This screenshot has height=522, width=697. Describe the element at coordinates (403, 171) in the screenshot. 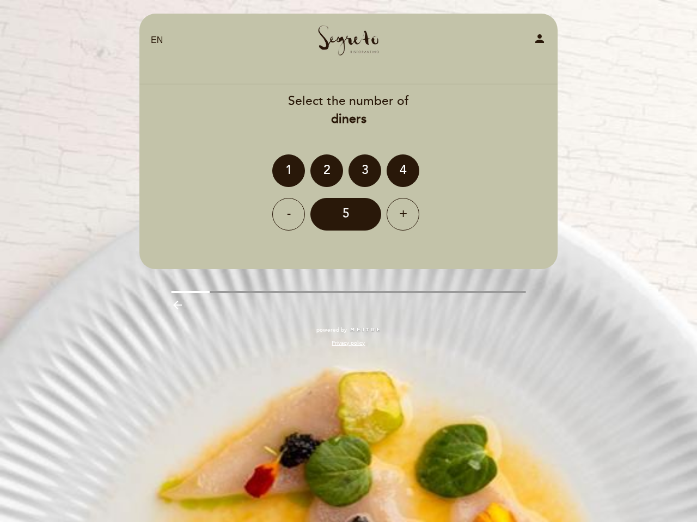

I see `div: 4` at that location.